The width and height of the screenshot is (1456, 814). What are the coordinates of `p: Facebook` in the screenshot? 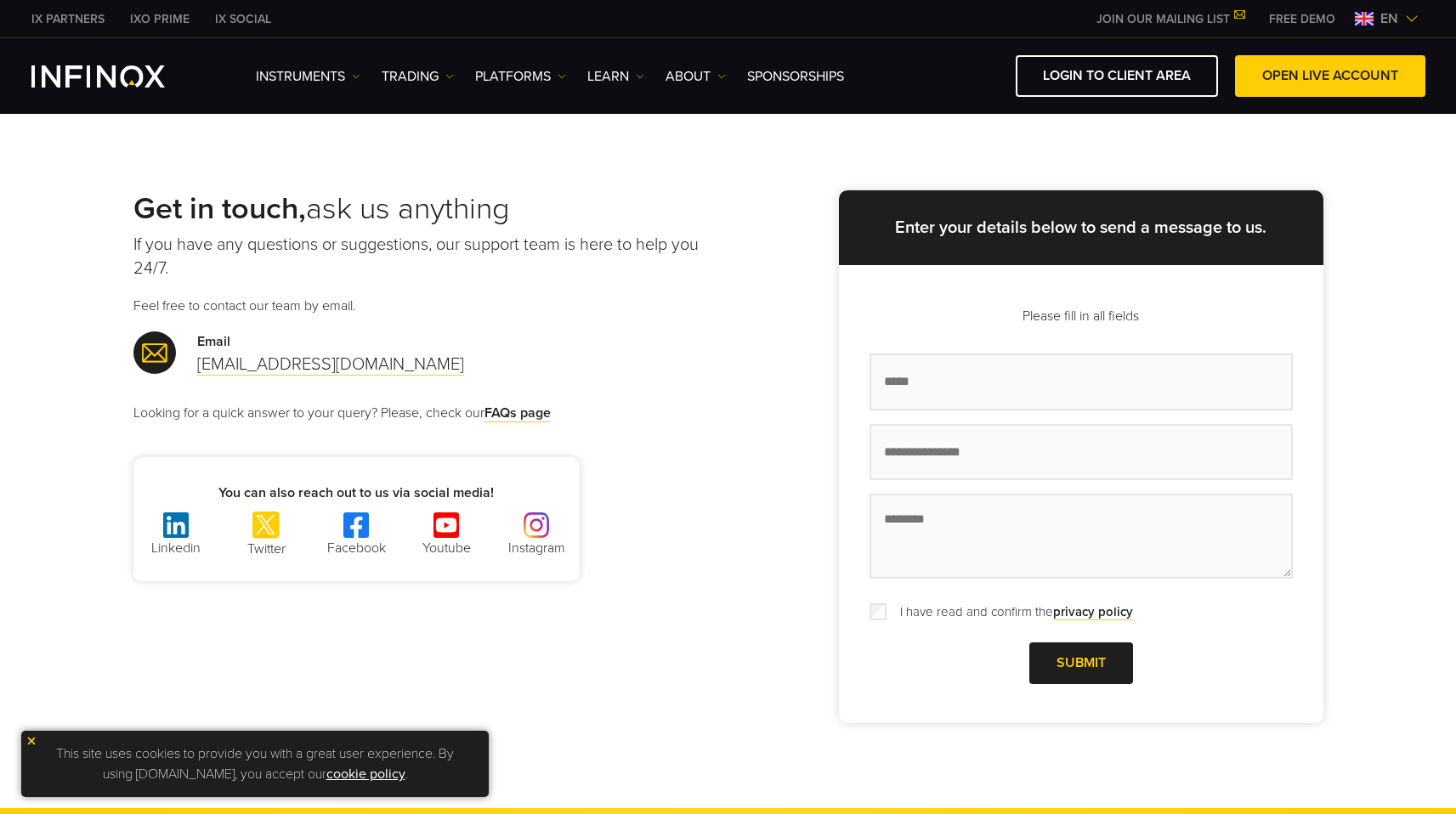 It's located at (357, 548).